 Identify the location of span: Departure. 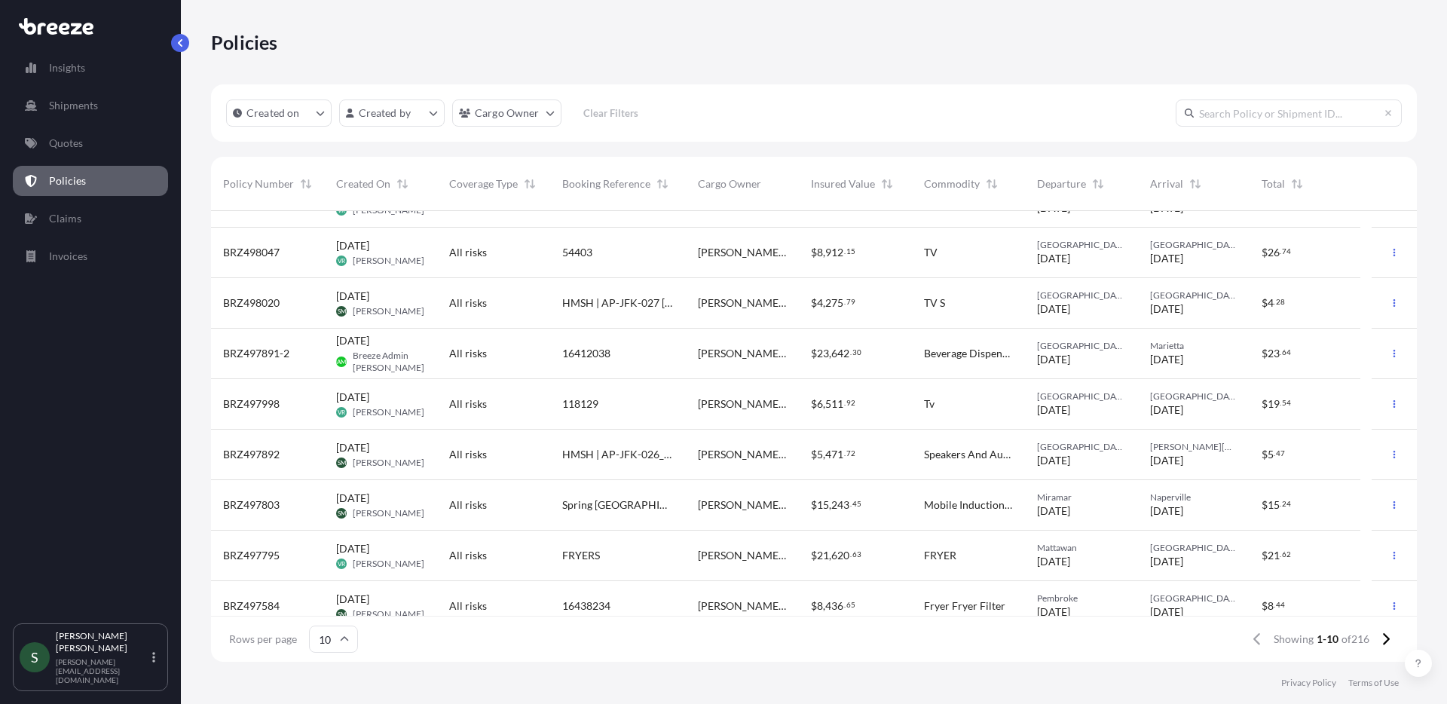
(1061, 184).